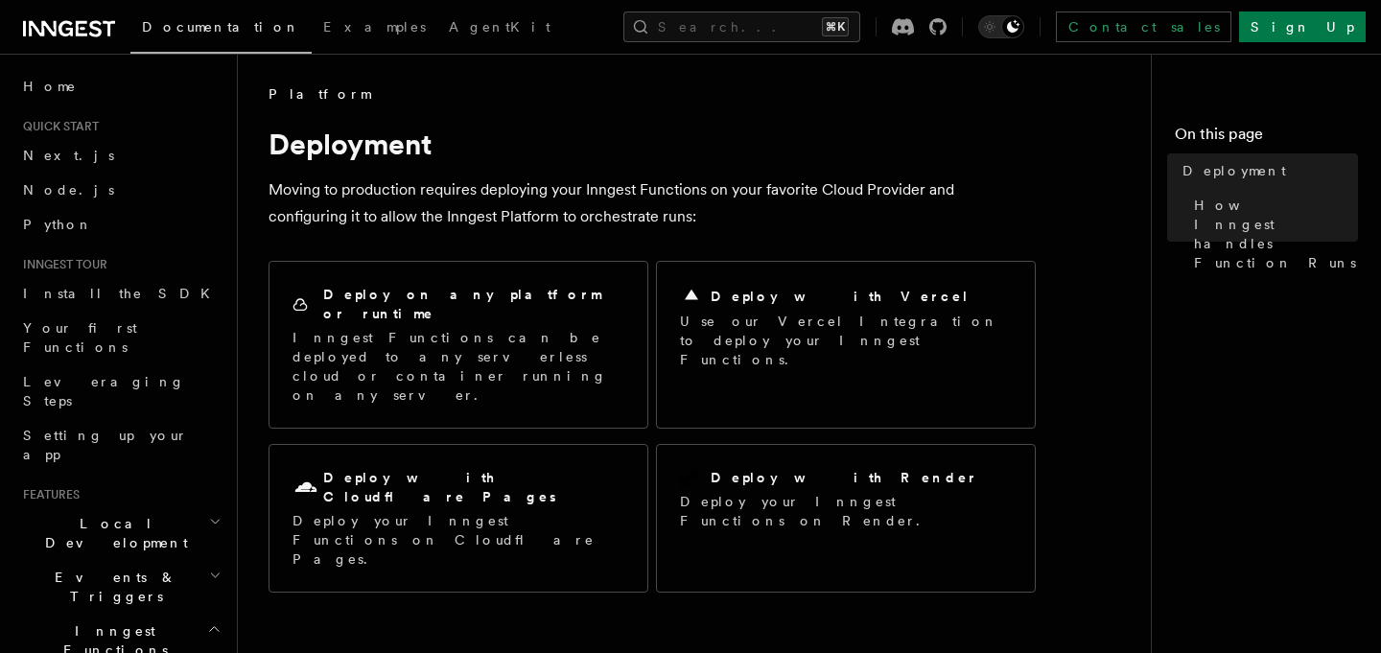 The image size is (1381, 653). I want to click on a: Deploy with Cloudflare PagesDeploy your Inngest Functions on Cloudflare Pages., so click(458, 518).